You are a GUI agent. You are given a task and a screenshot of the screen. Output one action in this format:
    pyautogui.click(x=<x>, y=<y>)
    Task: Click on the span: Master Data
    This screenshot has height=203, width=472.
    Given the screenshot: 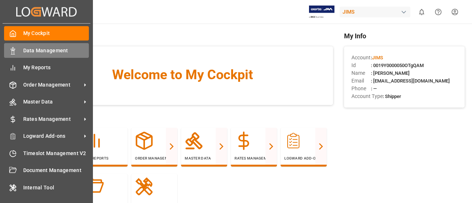 What is the action you would take?
    pyautogui.click(x=52, y=102)
    